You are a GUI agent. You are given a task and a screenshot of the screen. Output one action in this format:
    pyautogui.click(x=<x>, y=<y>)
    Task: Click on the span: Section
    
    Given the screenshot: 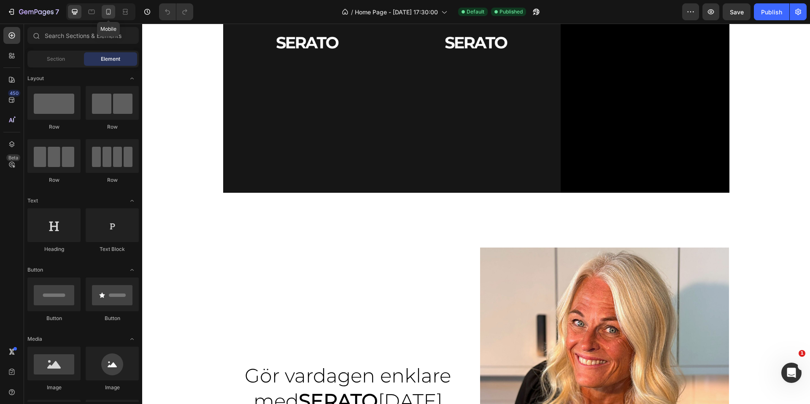 What is the action you would take?
    pyautogui.click(x=56, y=59)
    